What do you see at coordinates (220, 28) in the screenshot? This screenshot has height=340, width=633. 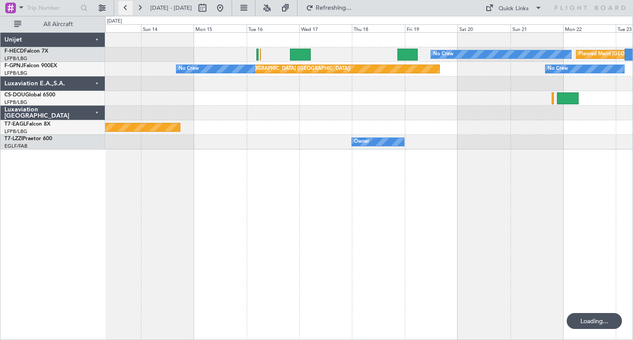 I see `div: Mon 15` at bounding box center [220, 28].